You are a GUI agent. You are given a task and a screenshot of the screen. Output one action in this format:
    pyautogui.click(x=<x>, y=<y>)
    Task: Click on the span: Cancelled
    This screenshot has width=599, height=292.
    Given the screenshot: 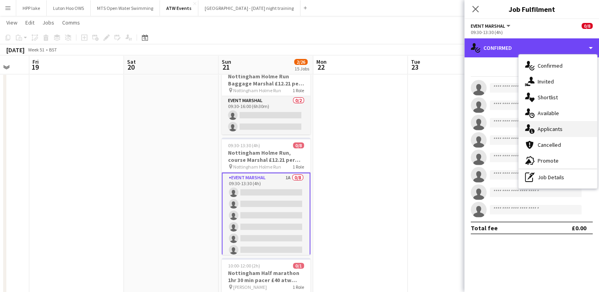 What is the action you would take?
    pyautogui.click(x=549, y=145)
    